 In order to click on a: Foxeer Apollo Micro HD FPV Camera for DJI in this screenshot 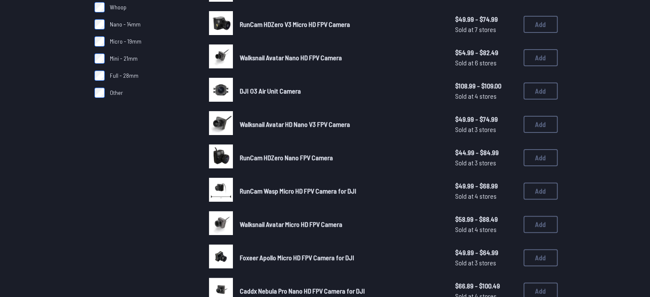, I will do `click(341, 258)`.